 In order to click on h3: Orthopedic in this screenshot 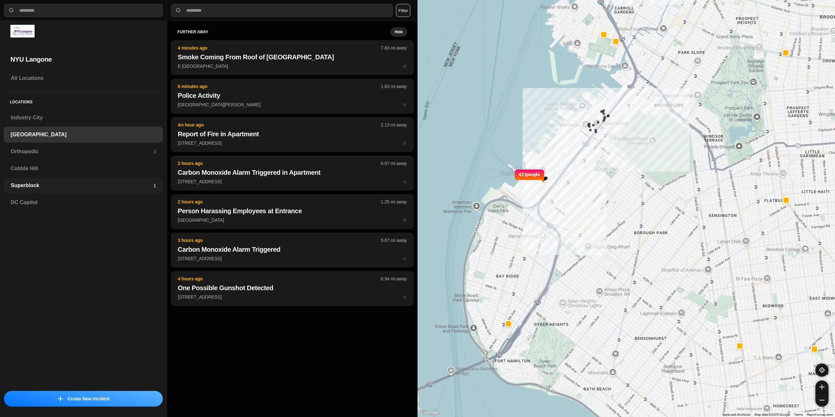, I will do `click(82, 152)`.